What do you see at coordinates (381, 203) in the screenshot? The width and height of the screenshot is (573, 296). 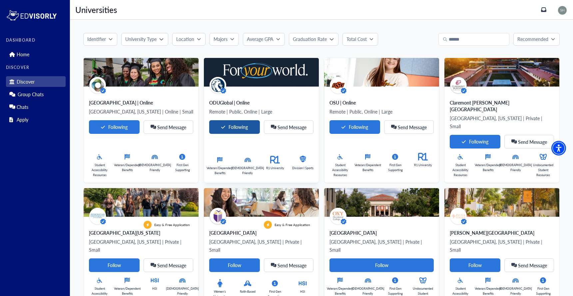 I see `img: New%20Banner.png` at bounding box center [381, 203].